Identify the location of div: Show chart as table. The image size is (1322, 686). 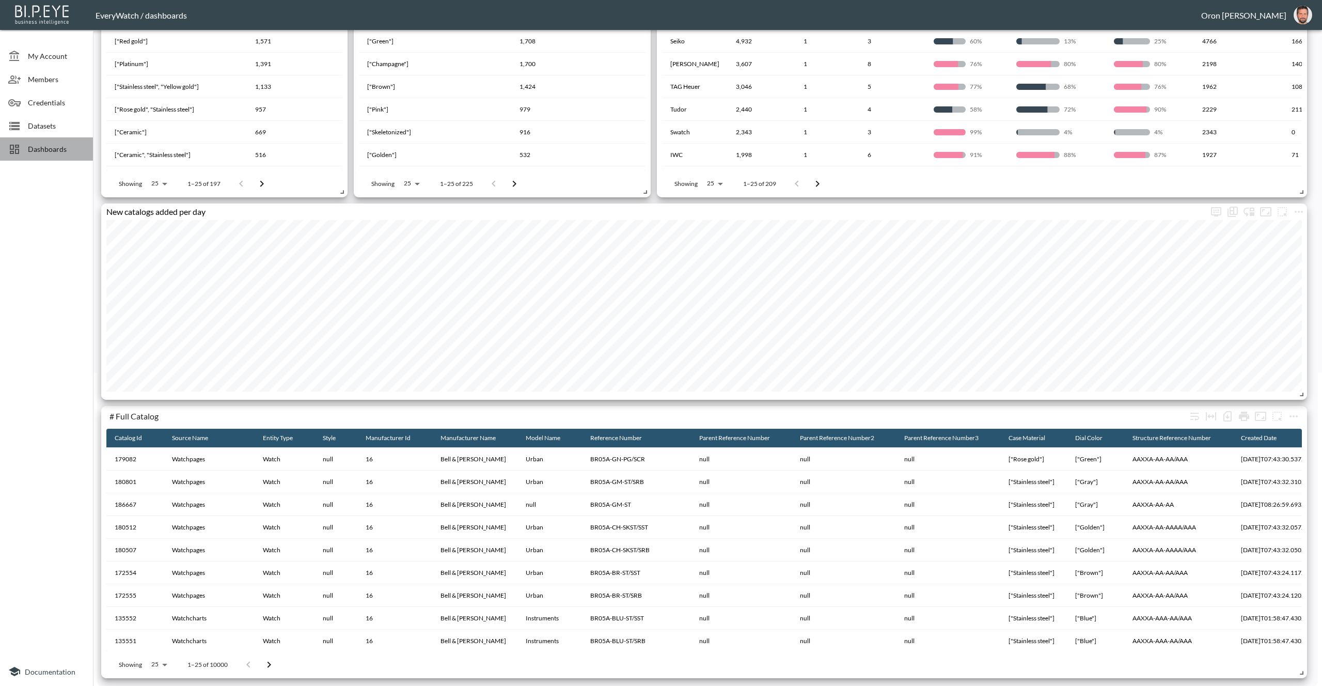
(1233, 212).